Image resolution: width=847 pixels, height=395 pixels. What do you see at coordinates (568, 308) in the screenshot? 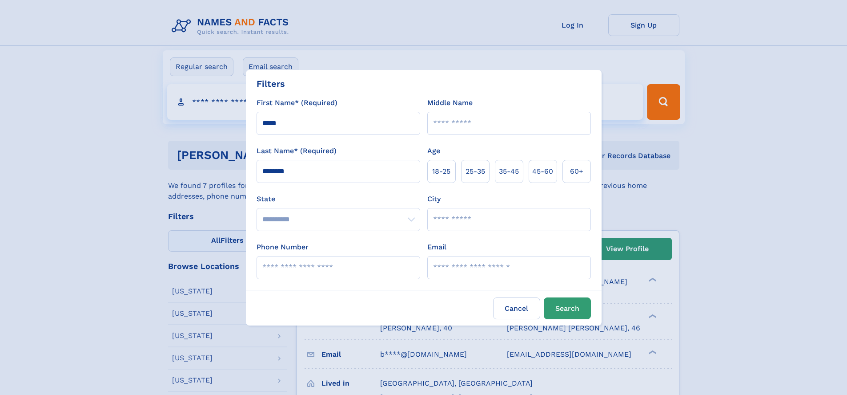
I see `button: Search` at bounding box center [568, 308].